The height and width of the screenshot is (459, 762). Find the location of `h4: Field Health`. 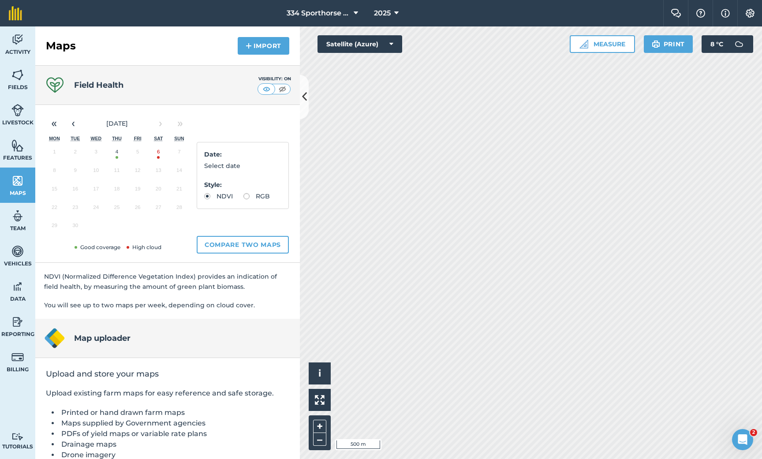

h4: Field Health is located at coordinates (99, 85).